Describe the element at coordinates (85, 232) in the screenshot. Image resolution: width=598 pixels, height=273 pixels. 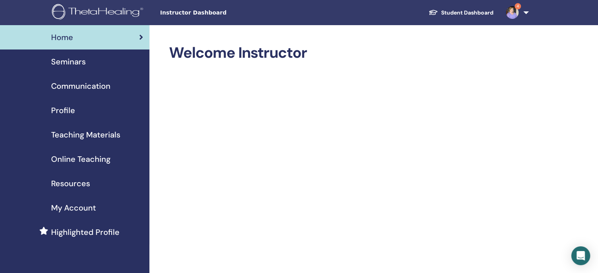
I see `span: Highlighted Profile` at that location.